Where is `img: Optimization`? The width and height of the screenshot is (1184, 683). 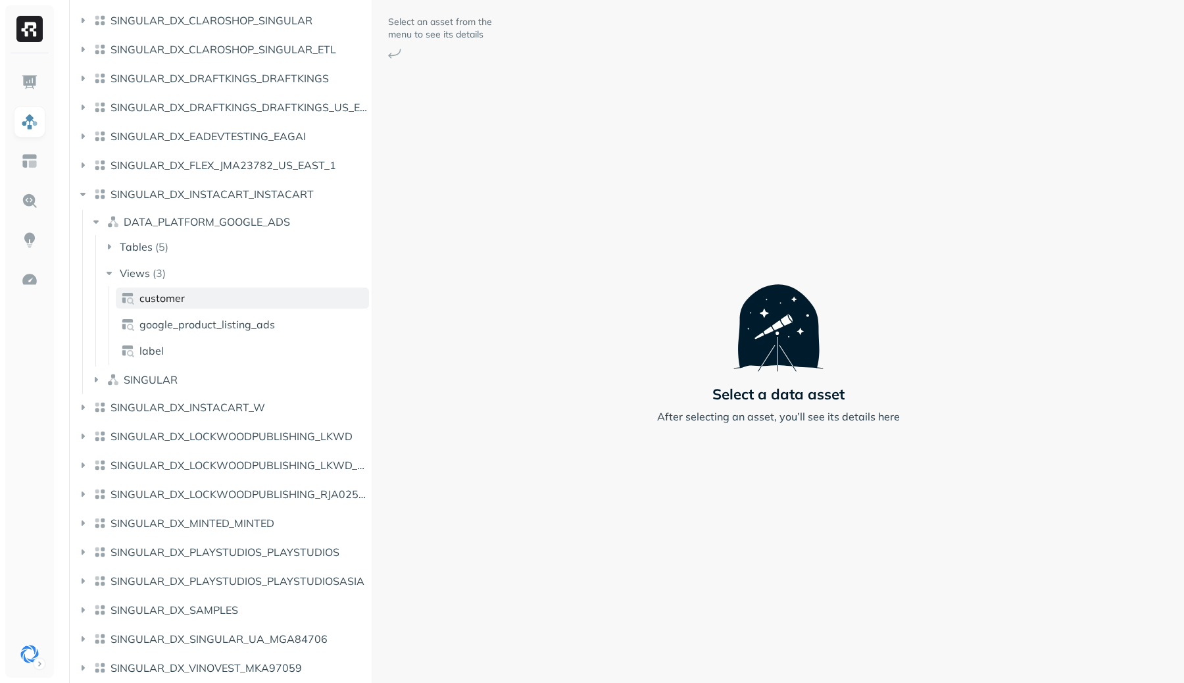 img: Optimization is located at coordinates (30, 280).